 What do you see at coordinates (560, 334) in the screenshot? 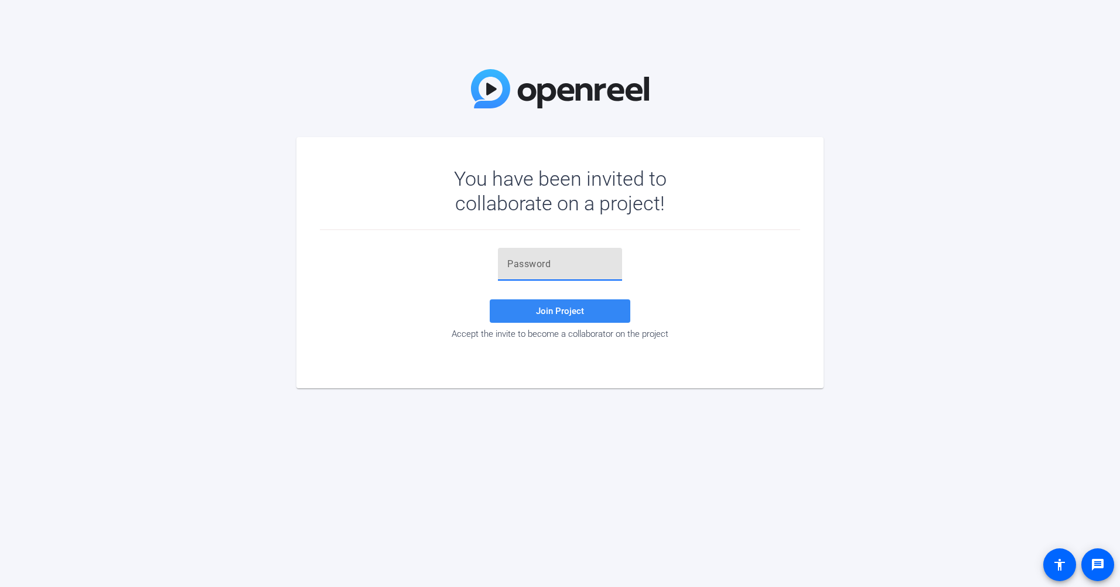
I see `div: Accept the invite to become a collaborator on the project` at bounding box center [560, 334].